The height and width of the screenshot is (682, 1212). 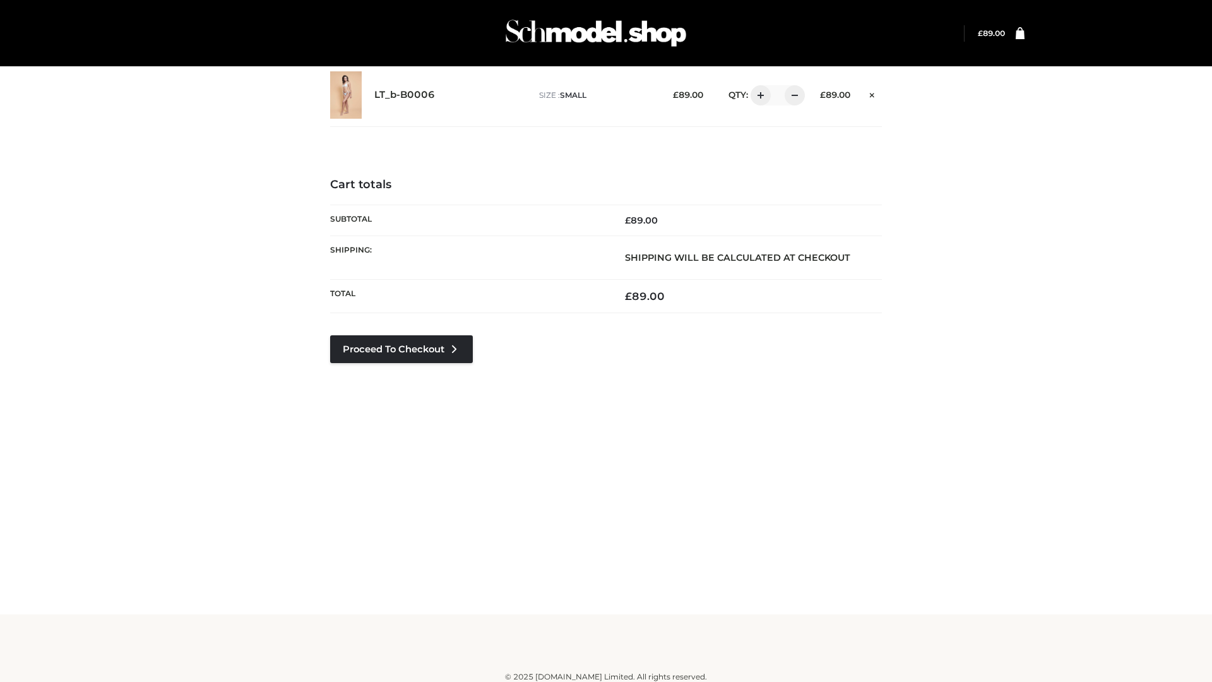 What do you see at coordinates (596, 95) in the screenshot?
I see `p: size :` at bounding box center [596, 95].